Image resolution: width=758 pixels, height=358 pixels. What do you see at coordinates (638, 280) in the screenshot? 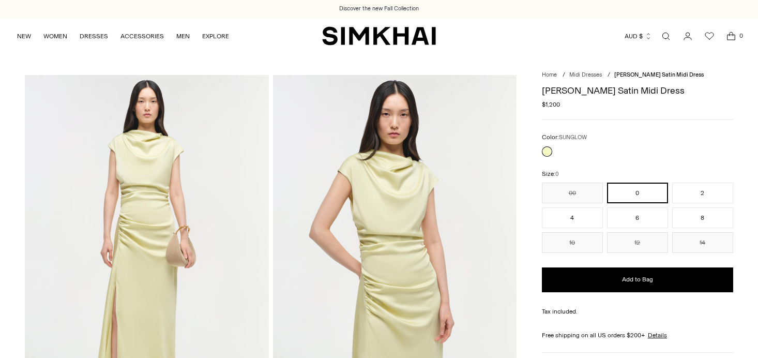
I see `button: Add to Bag` at bounding box center [638, 280].